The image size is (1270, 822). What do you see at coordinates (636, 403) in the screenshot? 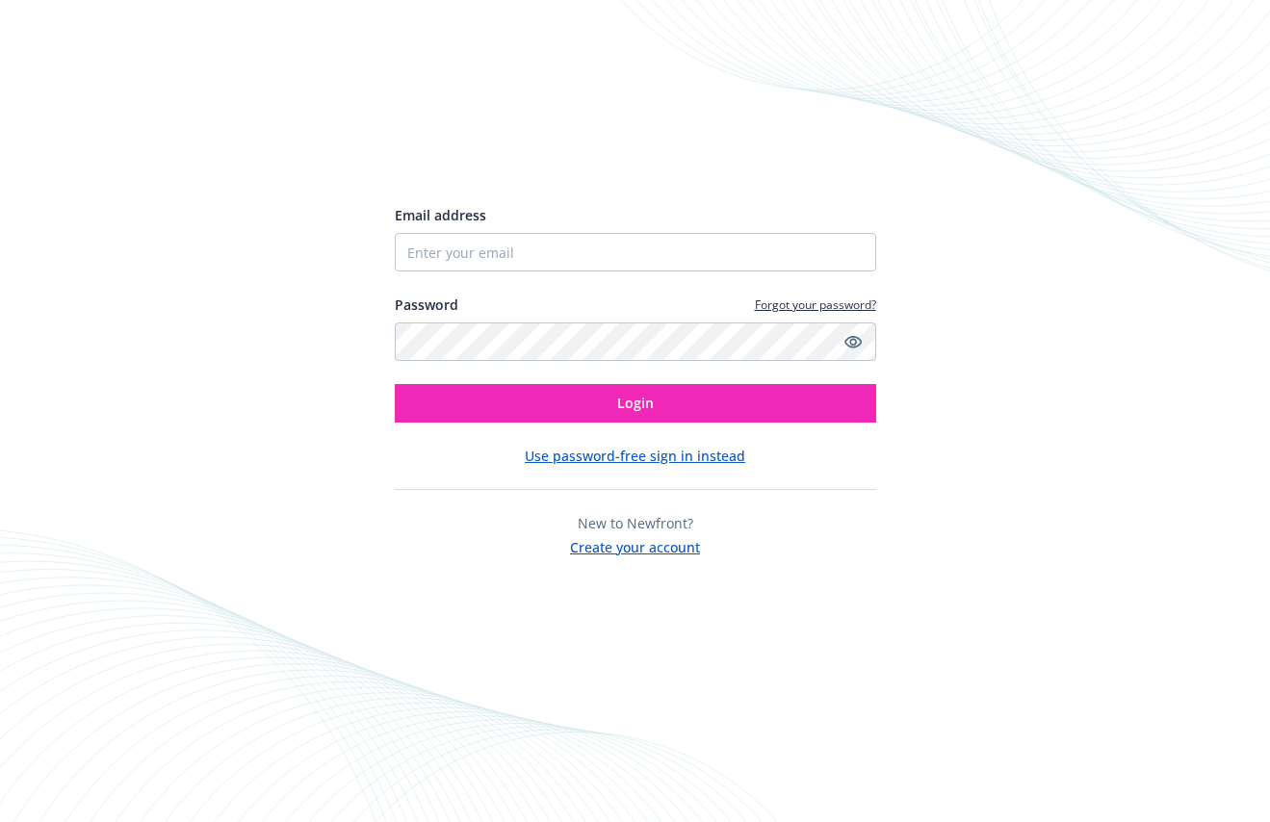
I see `button: Login` at bounding box center [636, 403].